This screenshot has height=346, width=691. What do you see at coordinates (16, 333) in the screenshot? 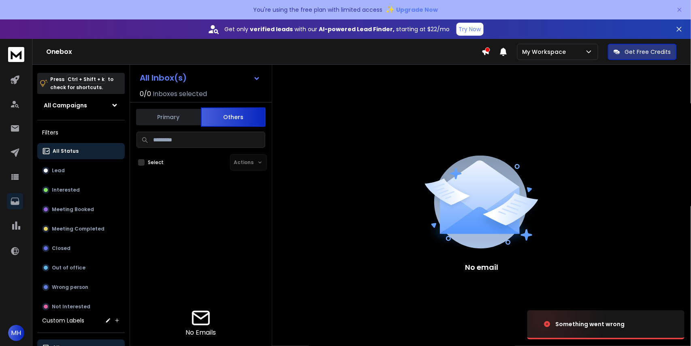
I see `span: MH` at bounding box center [16, 333].